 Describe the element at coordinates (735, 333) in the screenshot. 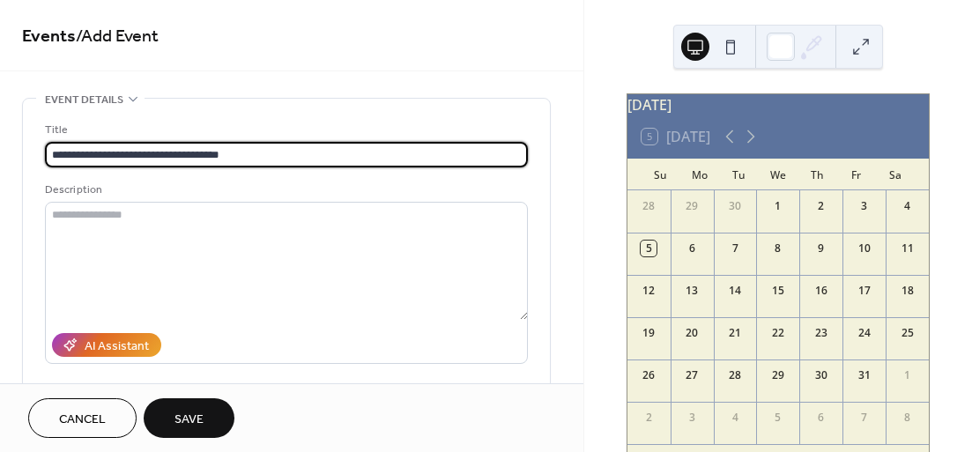

I see `div: 21` at that location.